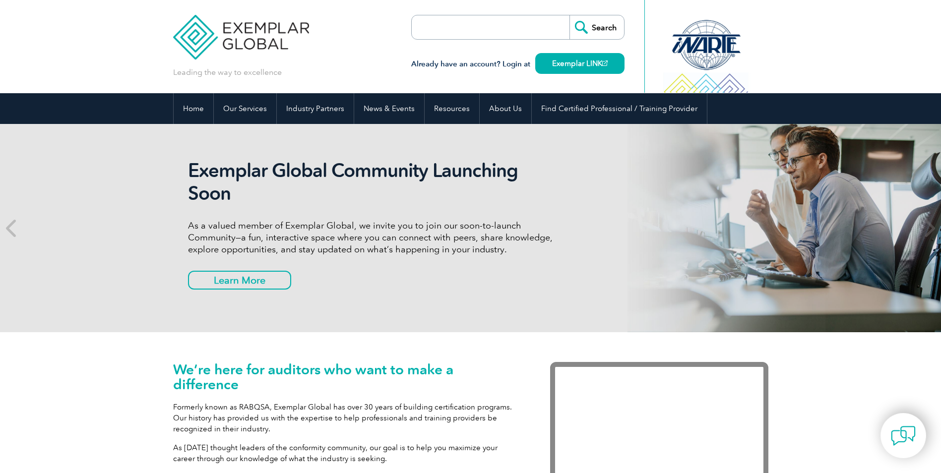  What do you see at coordinates (193, 109) in the screenshot?
I see `a: Home` at bounding box center [193, 109].